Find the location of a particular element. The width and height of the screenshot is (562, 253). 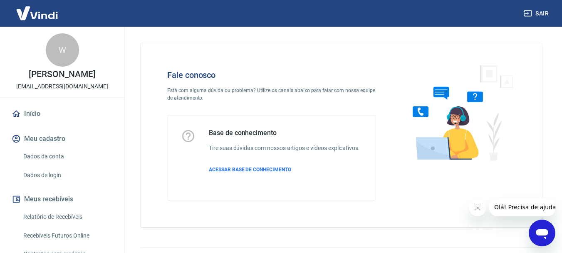

h4: Fale conosco is located at coordinates (272, 75).